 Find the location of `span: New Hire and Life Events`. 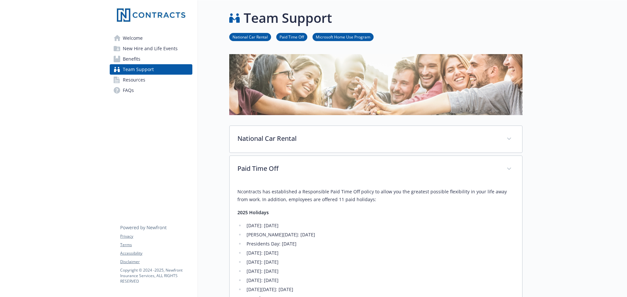

span: New Hire and Life Events is located at coordinates (150, 49).